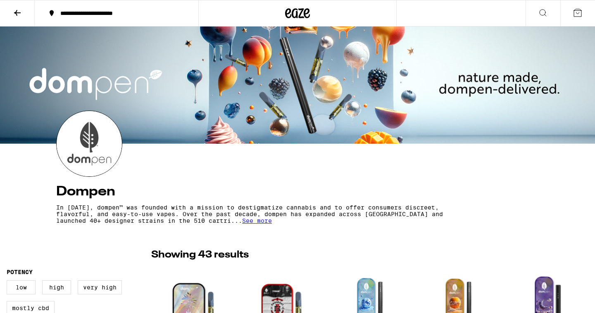  What do you see at coordinates (19, 272) in the screenshot?
I see `legend: Potency` at bounding box center [19, 272].